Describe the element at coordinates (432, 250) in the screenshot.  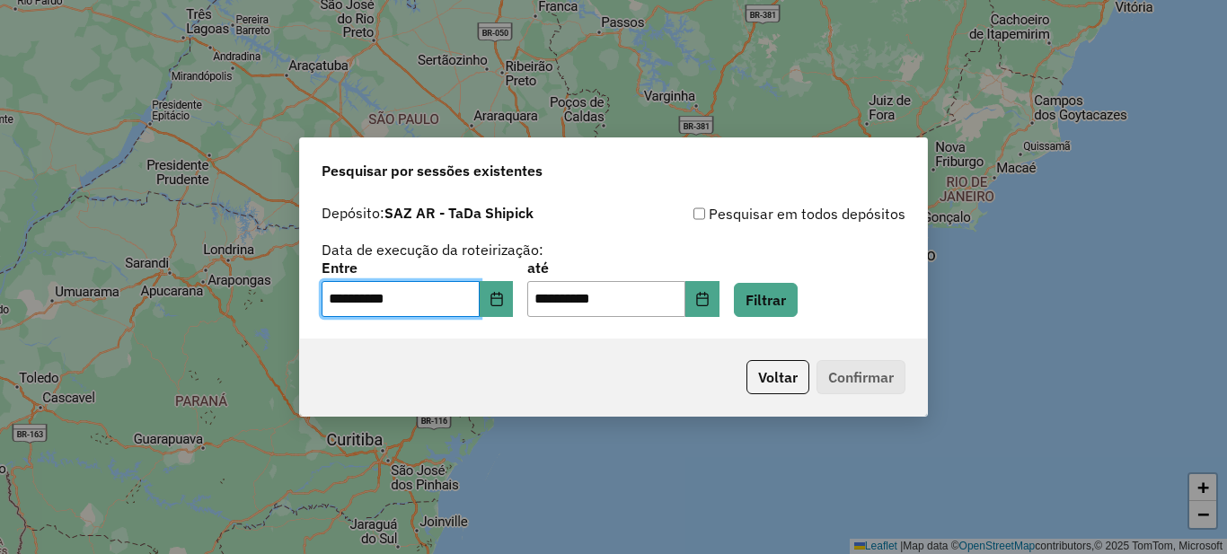
I see `label: Data de execução da roteirização:` at that location.